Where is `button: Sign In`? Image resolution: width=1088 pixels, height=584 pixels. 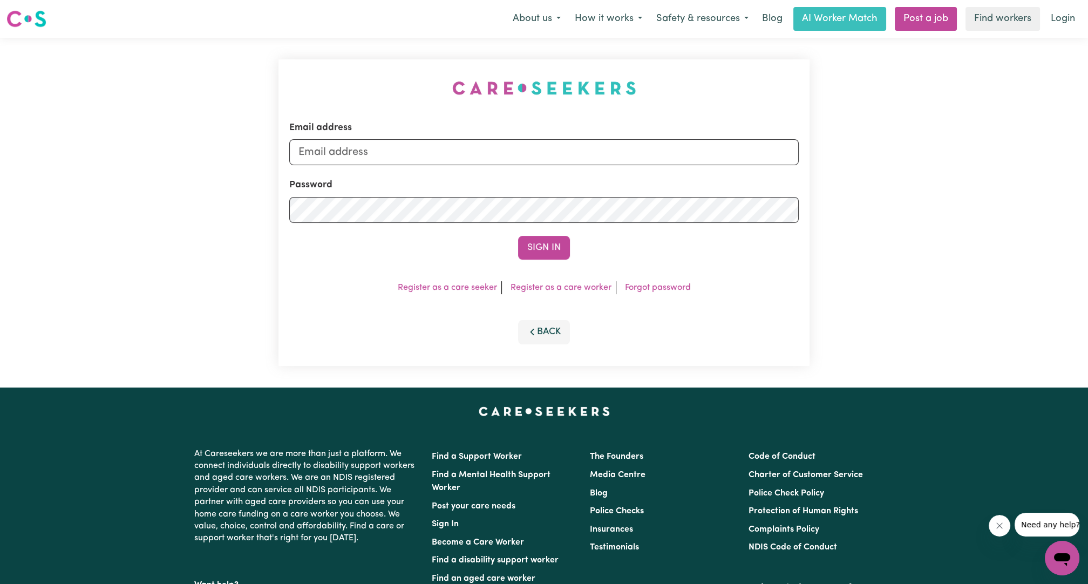 button: Sign In is located at coordinates (544, 248).